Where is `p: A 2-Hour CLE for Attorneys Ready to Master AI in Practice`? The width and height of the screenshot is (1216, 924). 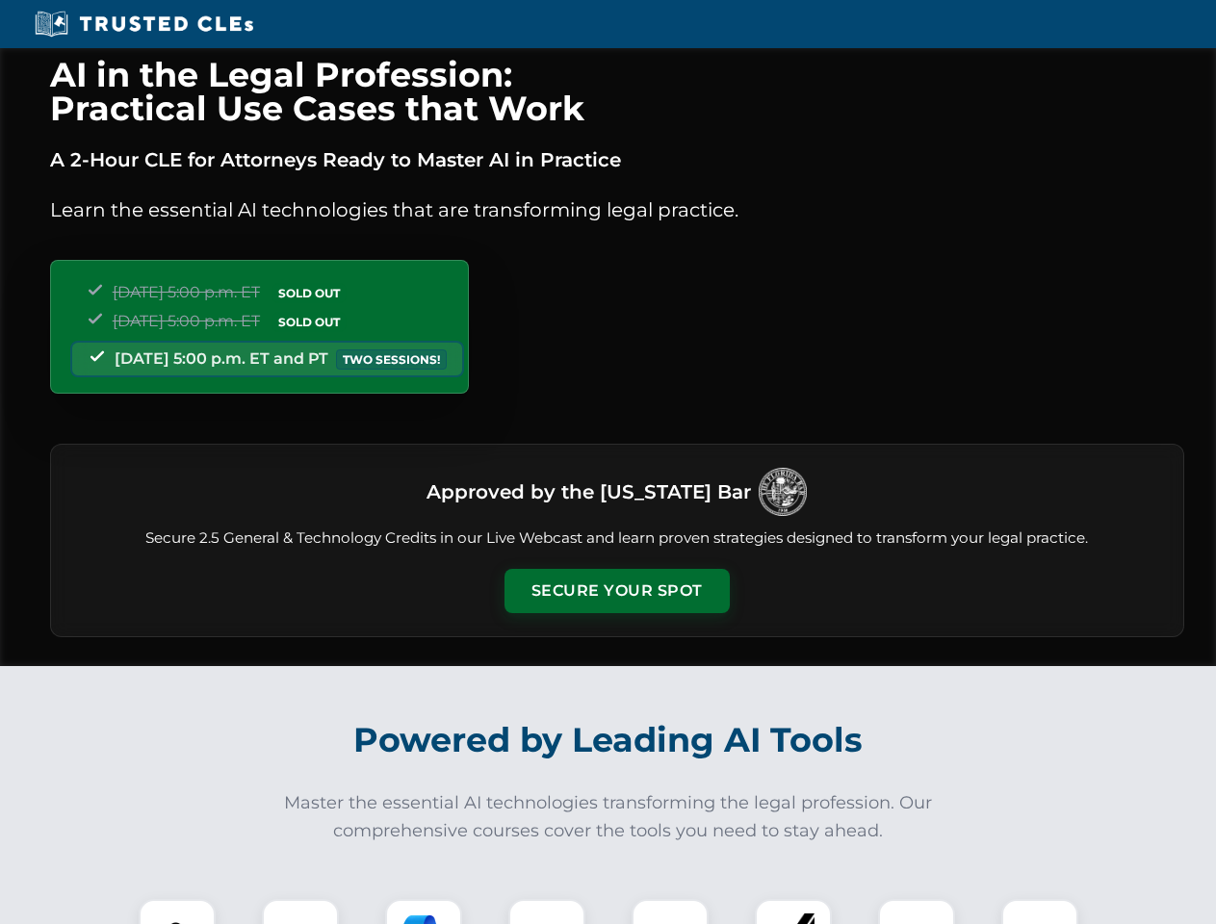 p: A 2-Hour CLE for Attorneys Ready to Master AI in Practice is located at coordinates (617, 160).